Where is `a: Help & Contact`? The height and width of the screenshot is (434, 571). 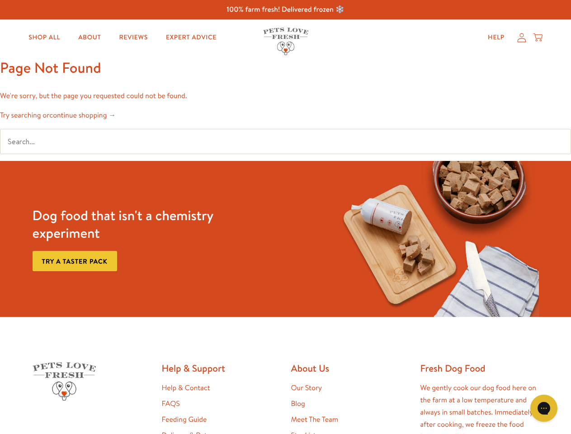
a: Help & Contact is located at coordinates (186, 388).